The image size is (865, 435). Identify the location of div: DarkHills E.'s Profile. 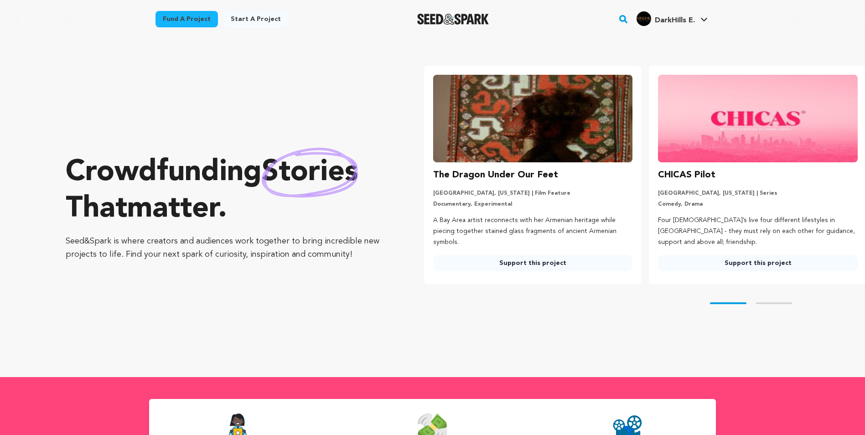
(666, 19).